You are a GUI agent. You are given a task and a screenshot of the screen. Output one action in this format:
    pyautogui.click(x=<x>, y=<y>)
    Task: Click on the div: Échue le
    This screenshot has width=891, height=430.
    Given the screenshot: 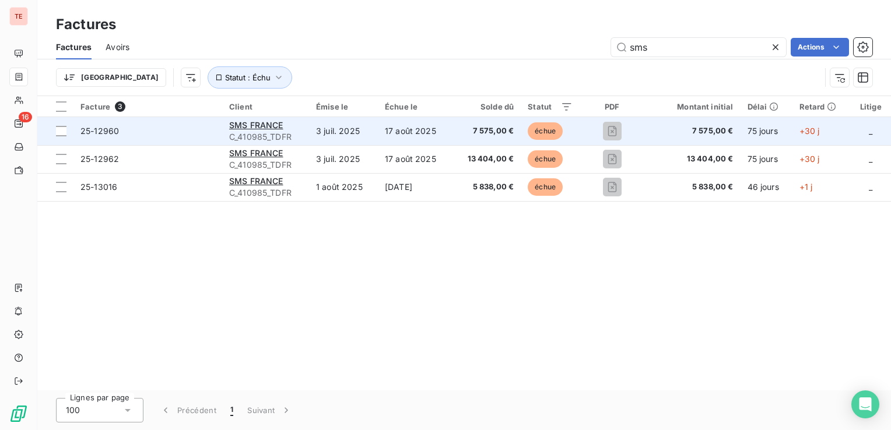 What is the action you would take?
    pyautogui.click(x=415, y=107)
    